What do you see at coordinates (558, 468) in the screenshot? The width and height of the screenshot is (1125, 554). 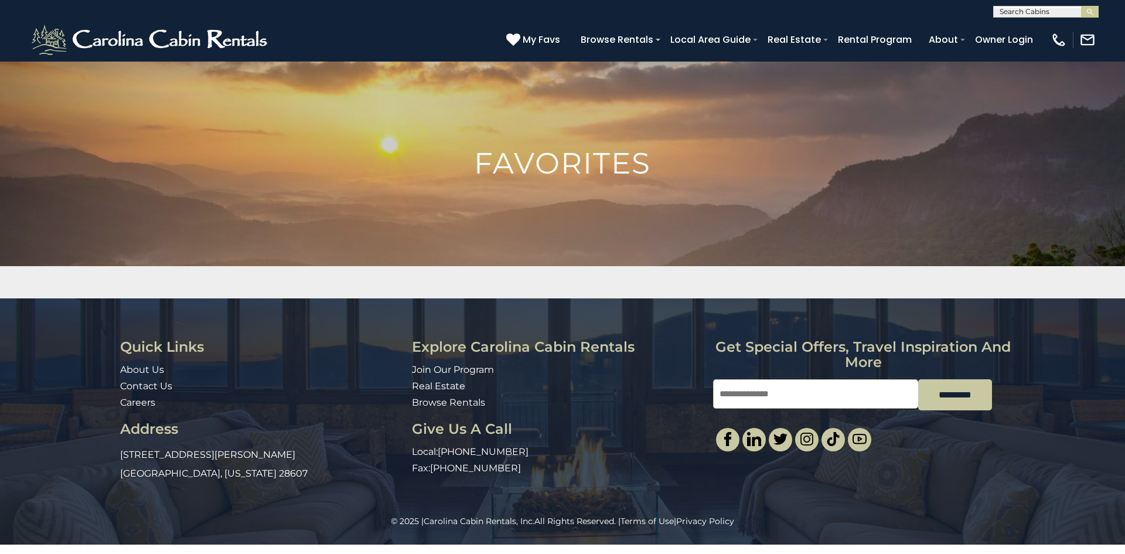 I see `p: Fax:` at bounding box center [558, 468].